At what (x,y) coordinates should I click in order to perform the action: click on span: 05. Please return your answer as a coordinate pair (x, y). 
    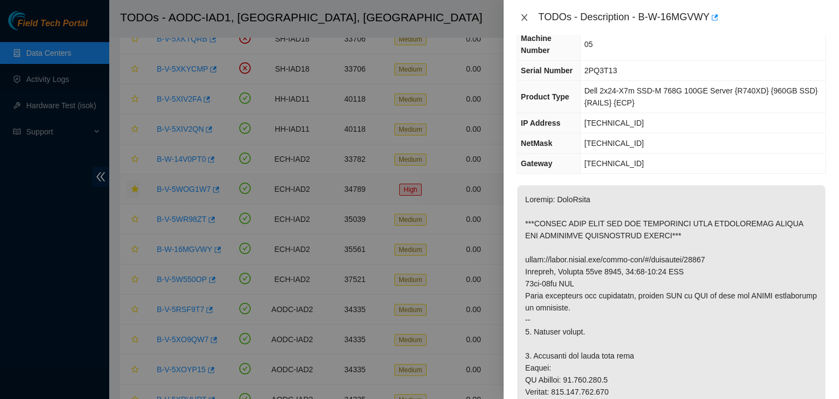
    Looking at the image, I should click on (589, 44).